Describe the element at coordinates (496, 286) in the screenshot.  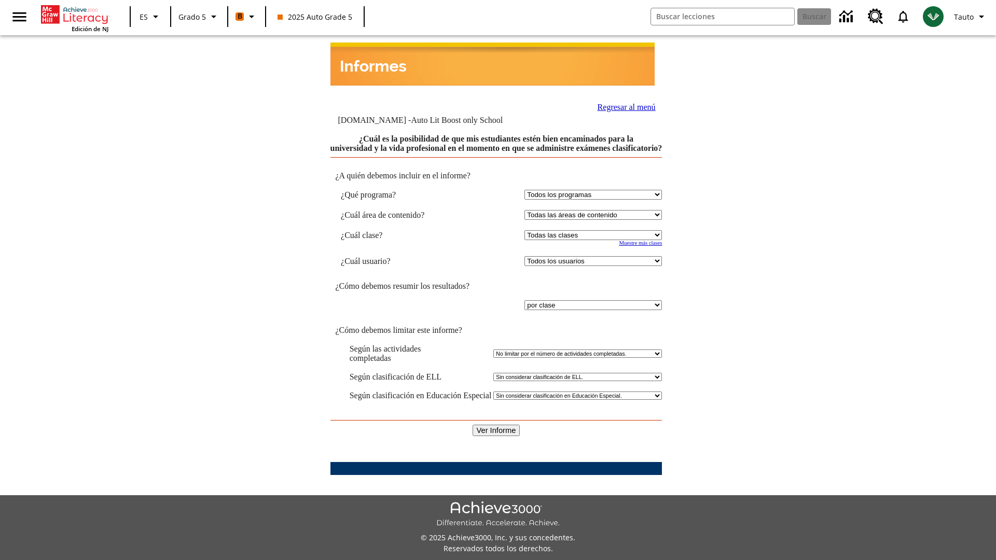
I see `td: ¿Cómo debemos resumir los resultados?` at that location.